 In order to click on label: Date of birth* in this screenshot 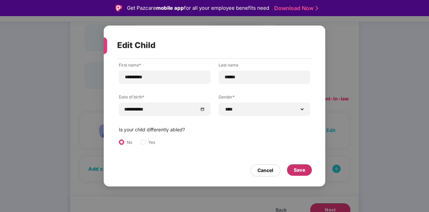, I will do `click(164, 98)`.